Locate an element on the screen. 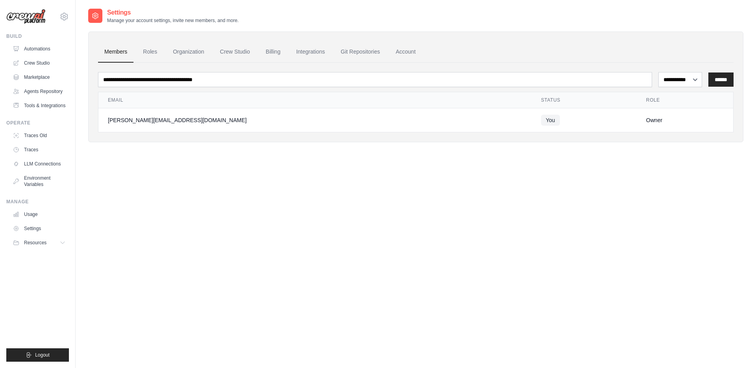  div: Manage is located at coordinates (37, 201).